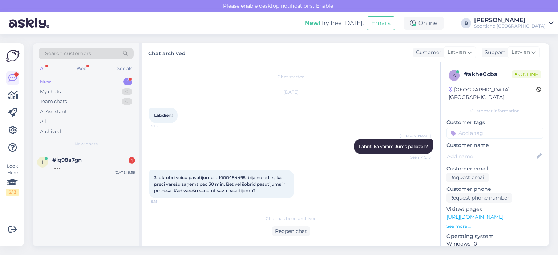  What do you see at coordinates (53, 112) in the screenshot?
I see `div: AI Assistant` at bounding box center [53, 112].